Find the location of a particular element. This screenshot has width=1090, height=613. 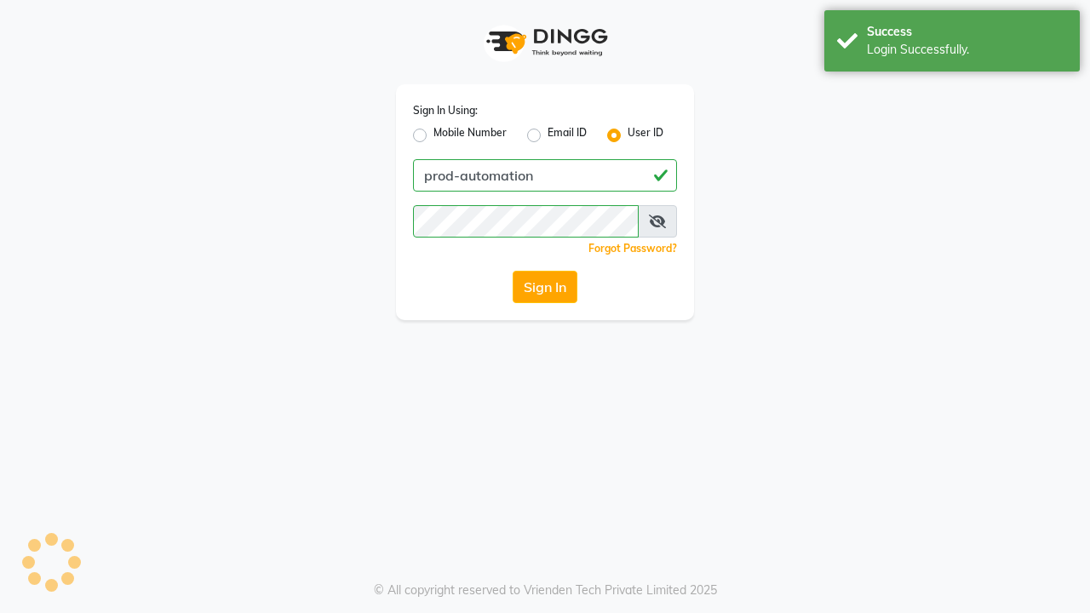

label: User ID is located at coordinates (646, 135).